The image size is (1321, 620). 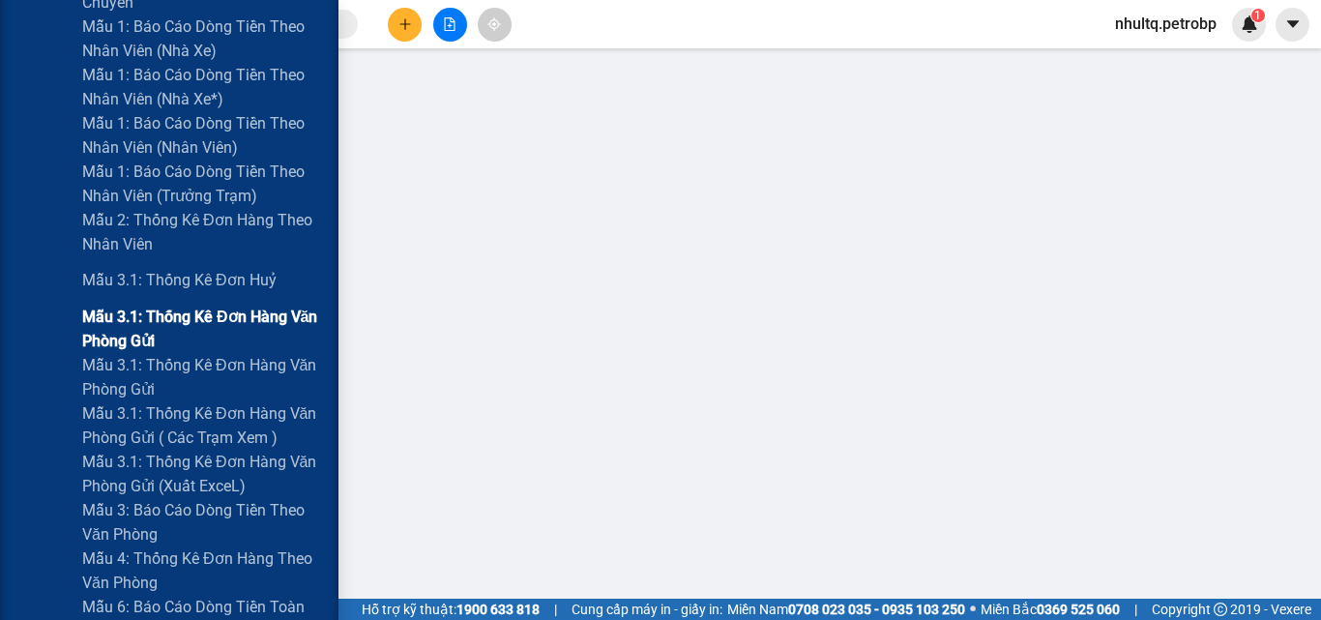 I want to click on strong: 0369 525 060, so click(x=1078, y=609).